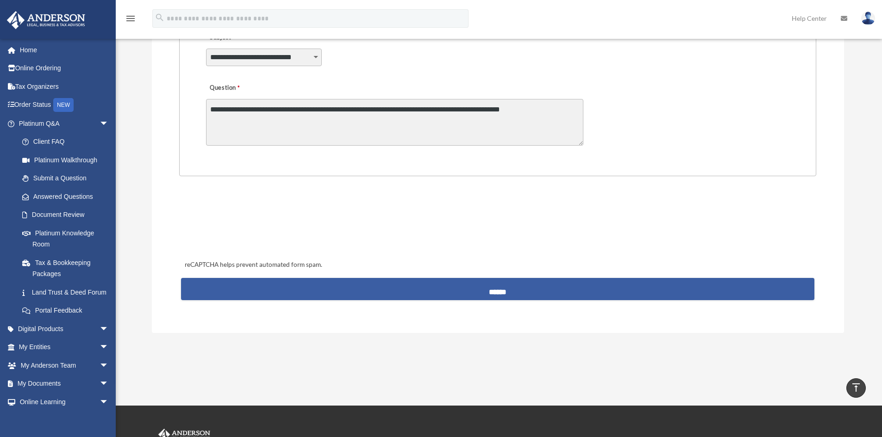 The width and height of the screenshot is (882, 437). I want to click on a: Portal Feedback, so click(68, 311).